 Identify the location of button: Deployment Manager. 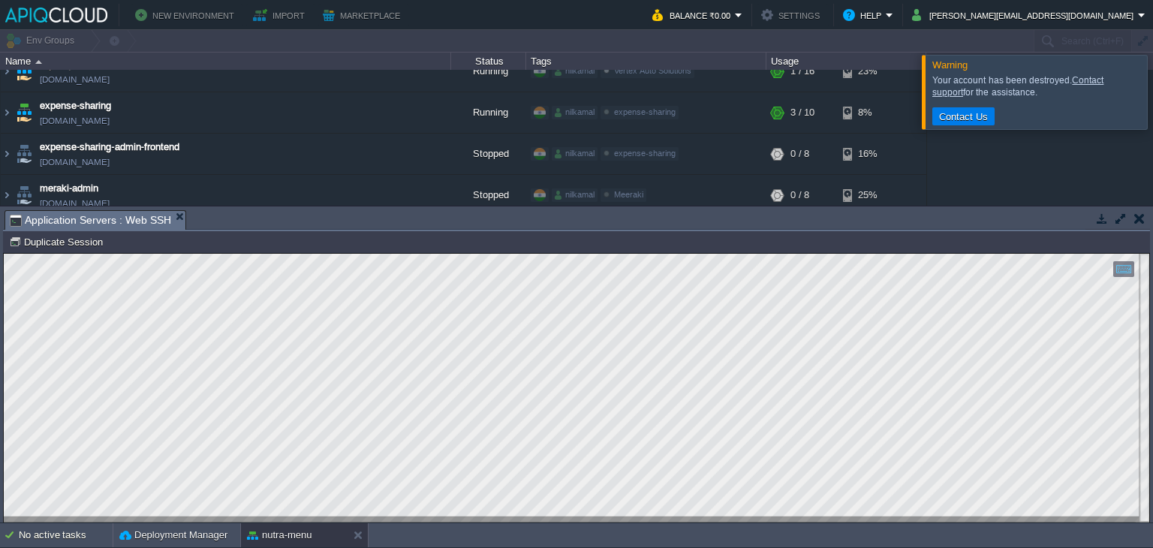
(173, 535).